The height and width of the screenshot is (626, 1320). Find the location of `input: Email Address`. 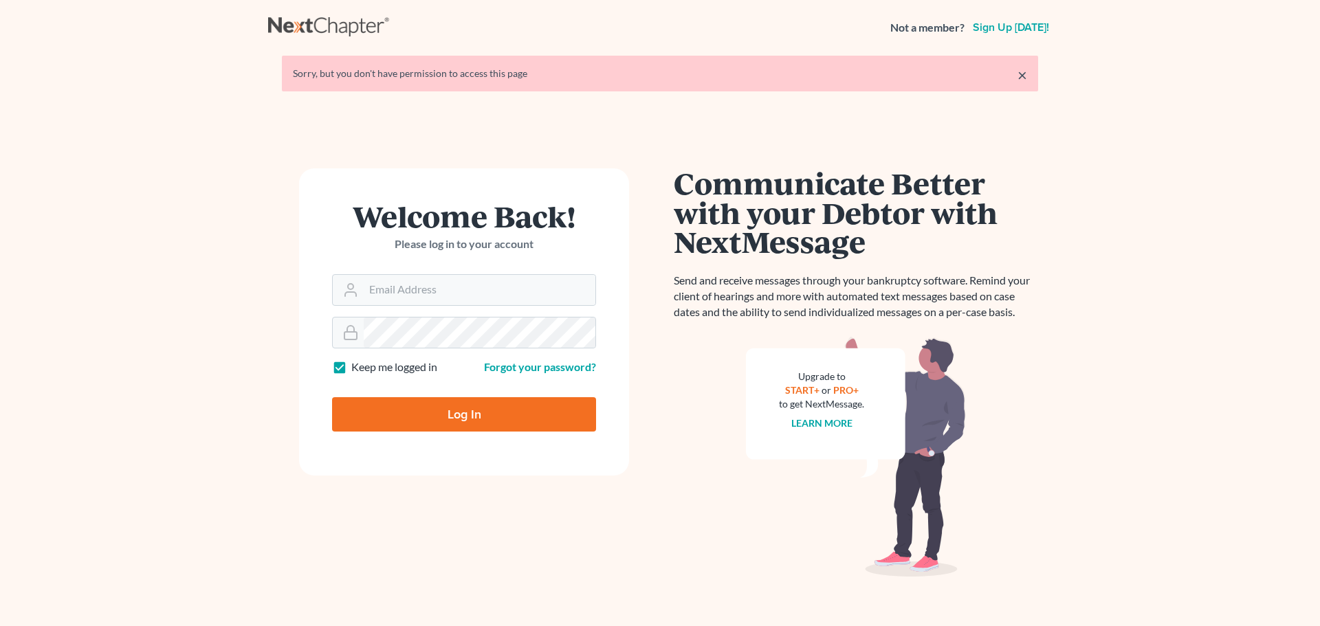

input: Email Address is located at coordinates (479, 290).